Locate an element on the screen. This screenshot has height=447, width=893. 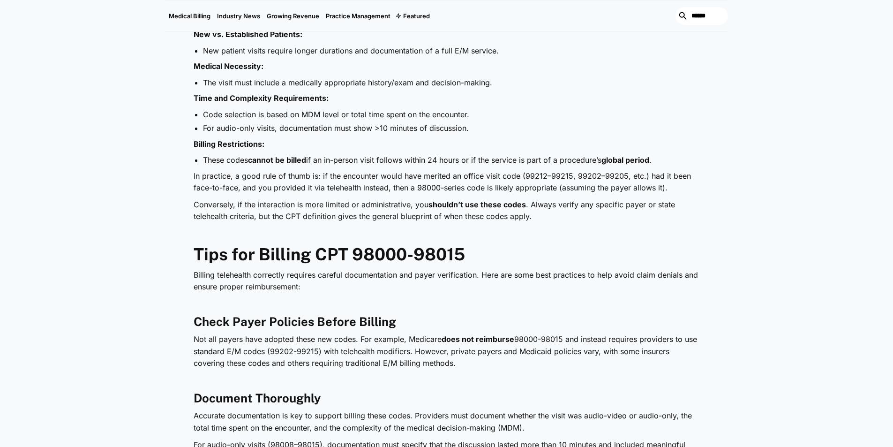
a: Medical Billing is located at coordinates (189, 16).